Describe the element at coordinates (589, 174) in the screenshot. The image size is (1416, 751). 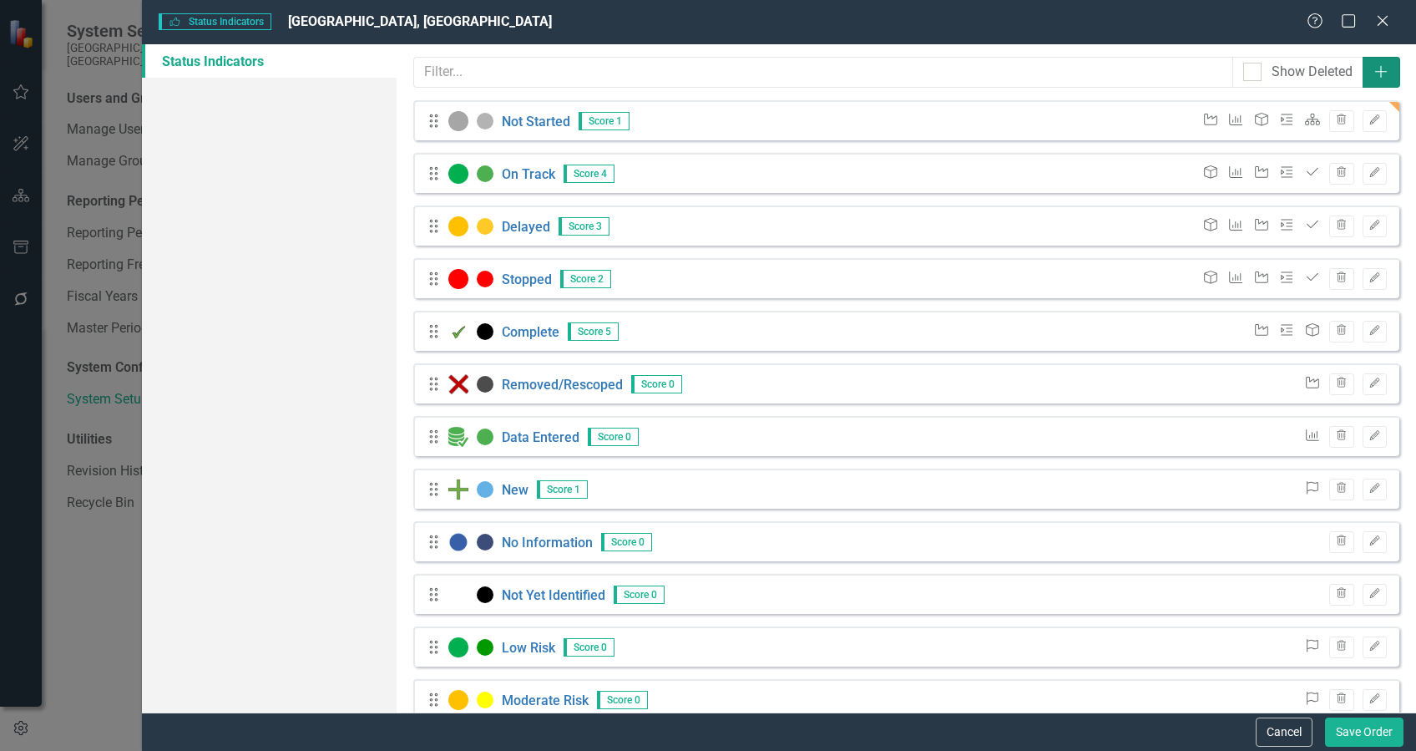
I see `span: Score 4` at that location.